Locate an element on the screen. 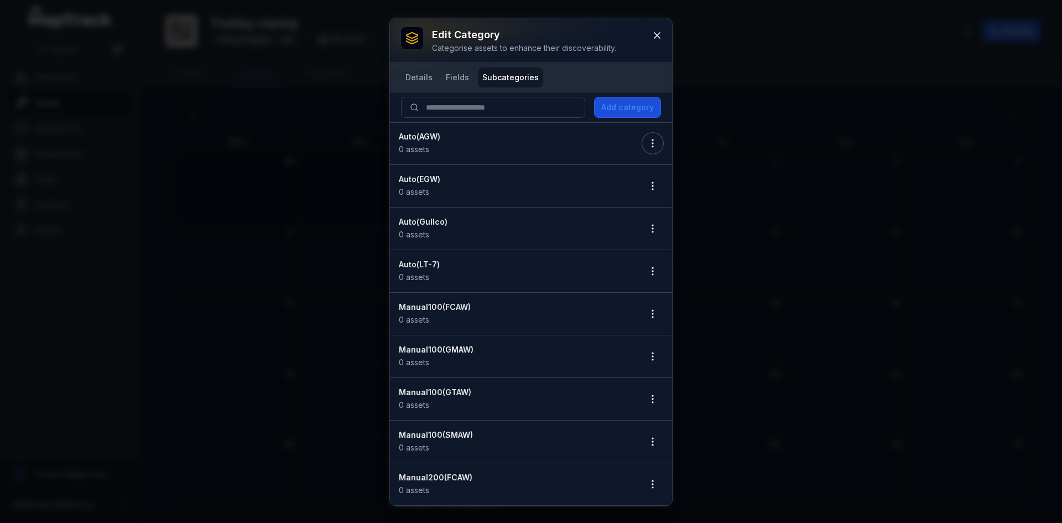  strong: Manual200(FCAW) is located at coordinates (515, 477).